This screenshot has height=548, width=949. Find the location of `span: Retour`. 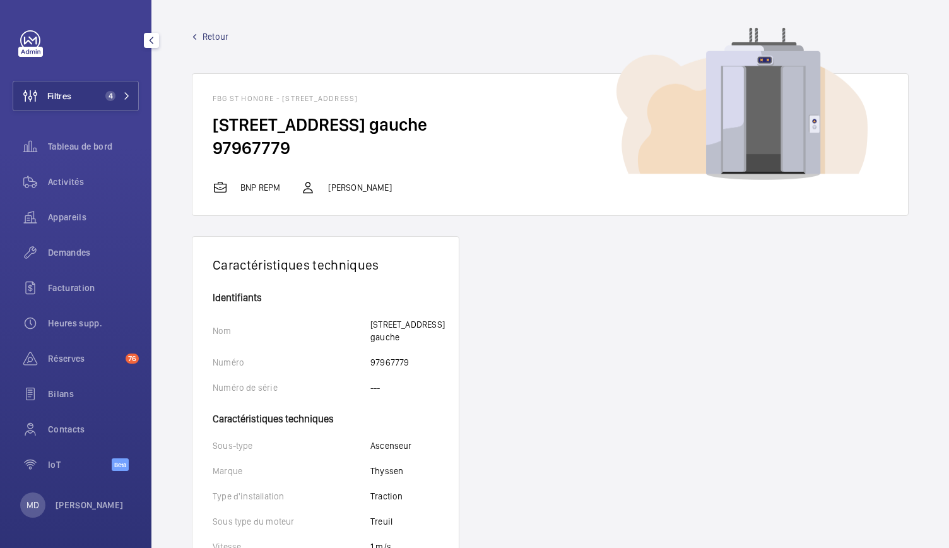

span: Retour is located at coordinates (215, 37).